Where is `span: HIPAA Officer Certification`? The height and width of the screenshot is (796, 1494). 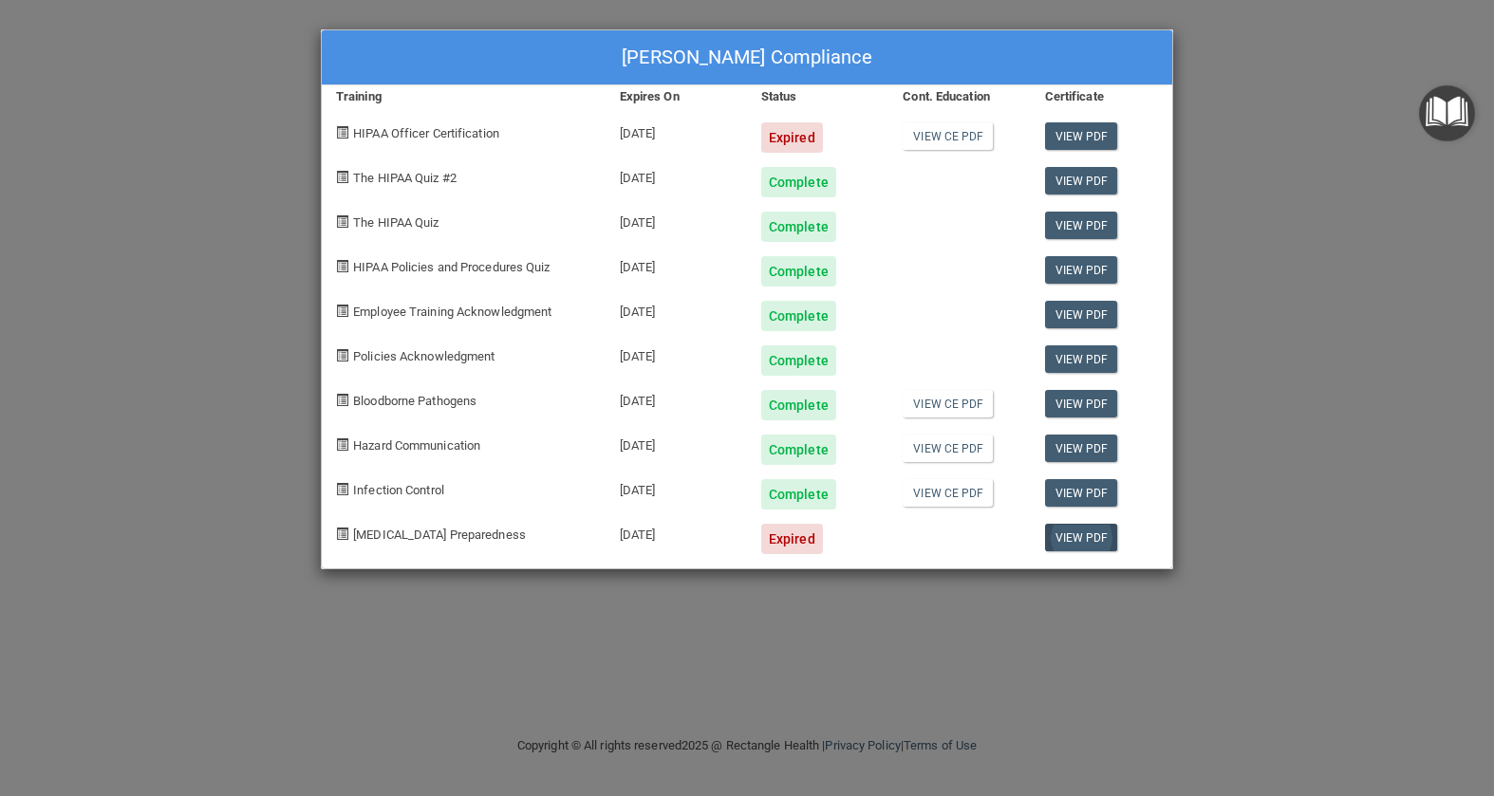
span: HIPAA Officer Certification is located at coordinates (426, 133).